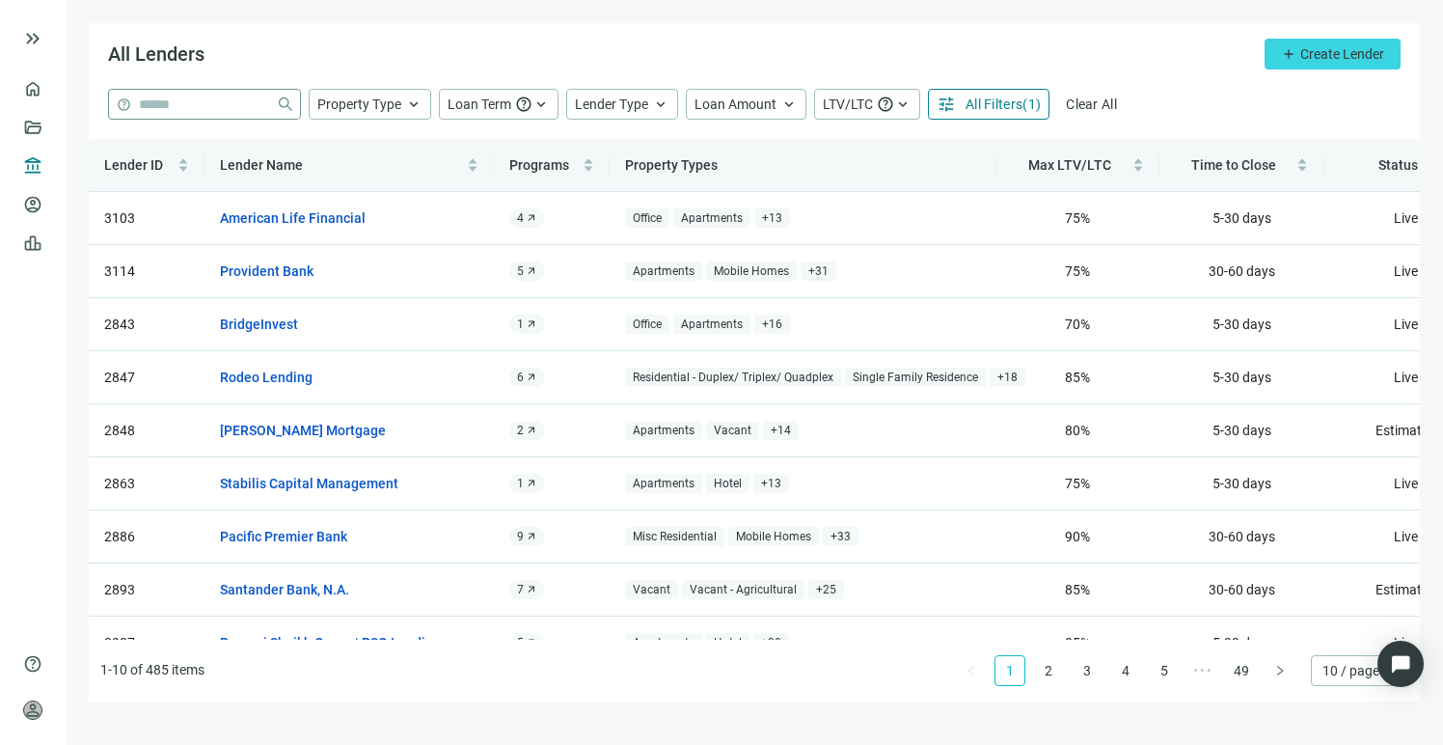  I want to click on a: Poverni Sheikh Group | PSG Lending, so click(330, 642).